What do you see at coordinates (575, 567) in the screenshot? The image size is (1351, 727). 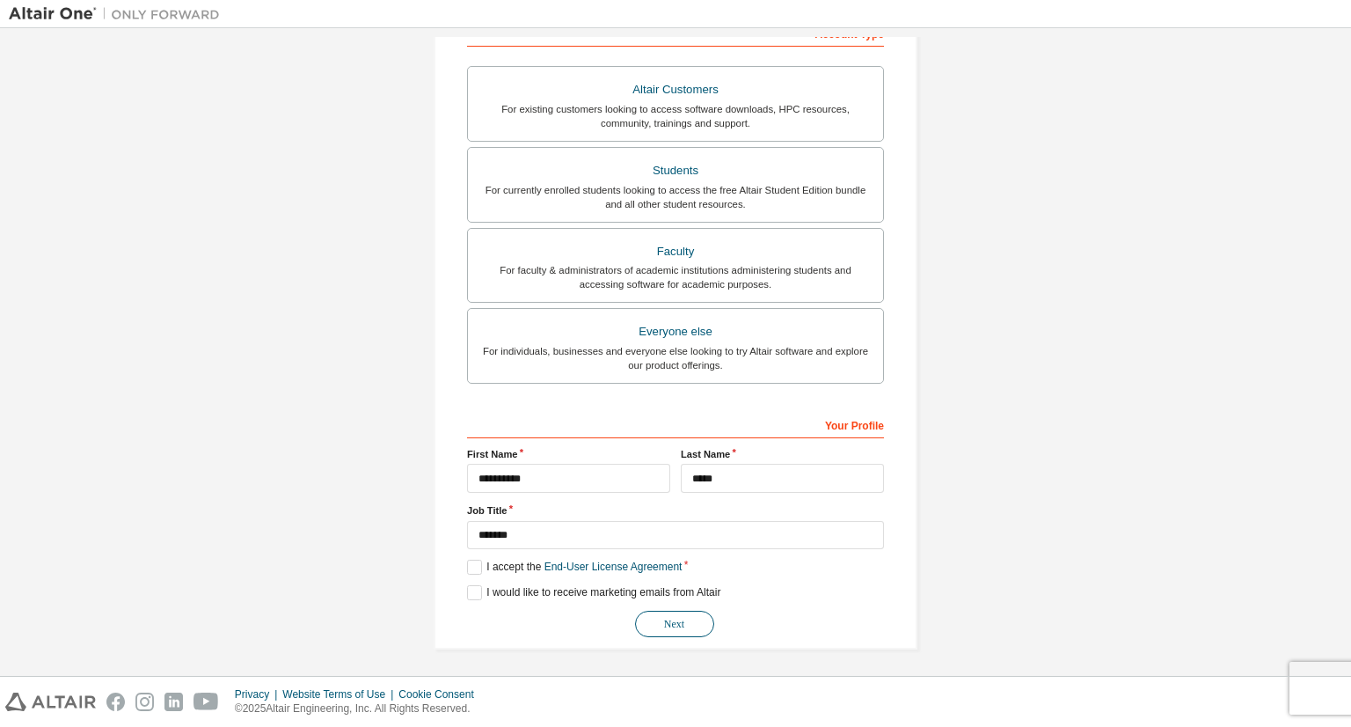 I see `label: I accept the` at bounding box center [575, 567].